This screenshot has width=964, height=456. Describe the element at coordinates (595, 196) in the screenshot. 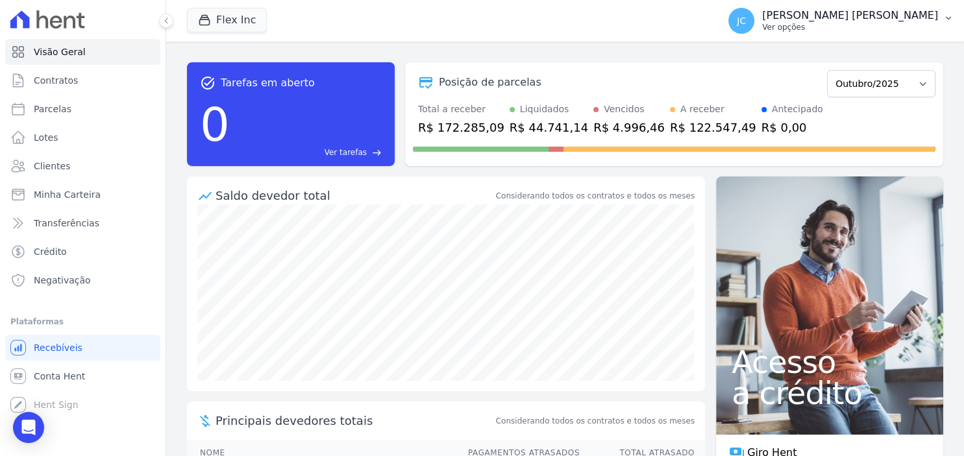

I see `div: Considerando todos os contratos e todos os meses` at that location.